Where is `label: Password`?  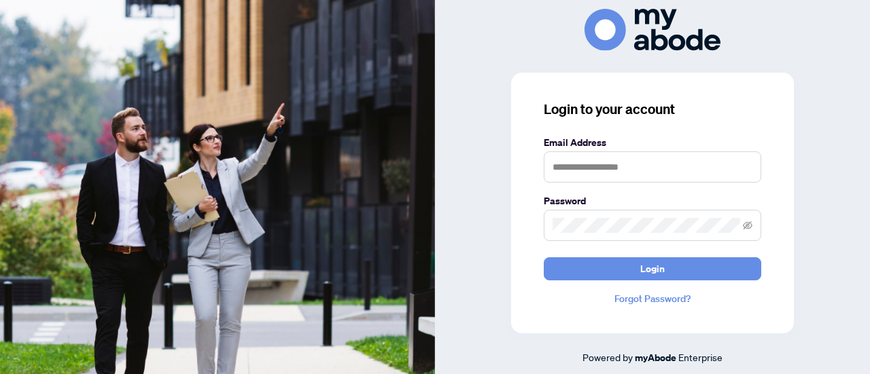
label: Password is located at coordinates (652, 201).